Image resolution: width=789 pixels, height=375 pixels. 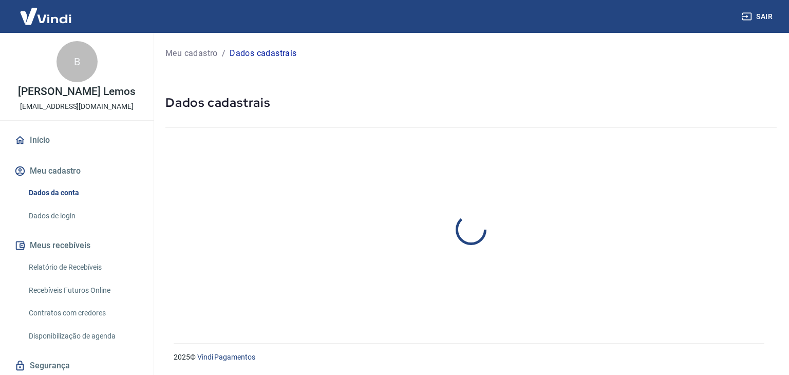 What do you see at coordinates (77, 246) in the screenshot?
I see `button: Meus recebíveis` at bounding box center [77, 246].